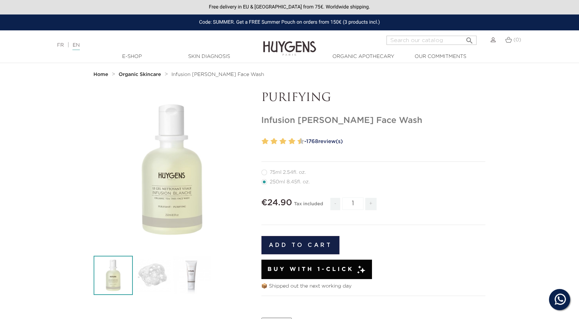 The height and width of the screenshot is (319, 579). What do you see at coordinates (102, 75) in the screenshot?
I see `a: Home` at bounding box center [102, 75].